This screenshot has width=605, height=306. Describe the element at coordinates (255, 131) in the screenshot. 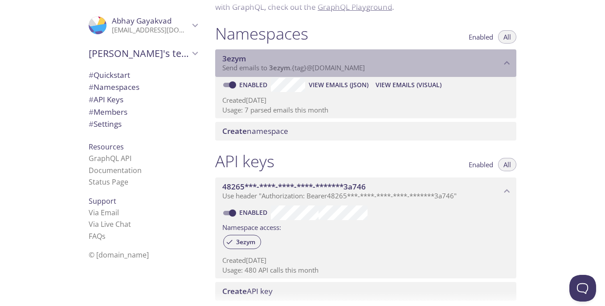

I see `span: namespace` at that location.